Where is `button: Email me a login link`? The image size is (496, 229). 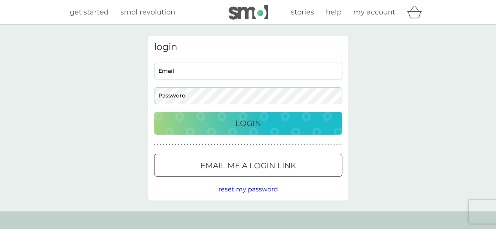
button: Email me a login link is located at coordinates (248, 165).